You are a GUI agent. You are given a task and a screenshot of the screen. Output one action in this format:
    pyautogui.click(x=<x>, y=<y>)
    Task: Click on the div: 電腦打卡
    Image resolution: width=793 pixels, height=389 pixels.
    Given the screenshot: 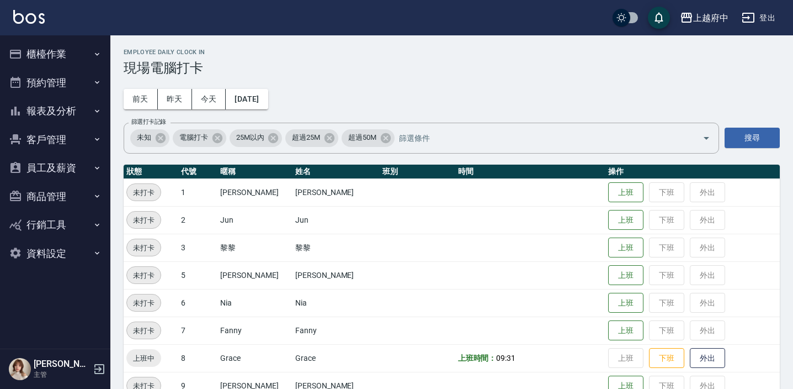 What is the action you would take?
    pyautogui.click(x=199, y=138)
    